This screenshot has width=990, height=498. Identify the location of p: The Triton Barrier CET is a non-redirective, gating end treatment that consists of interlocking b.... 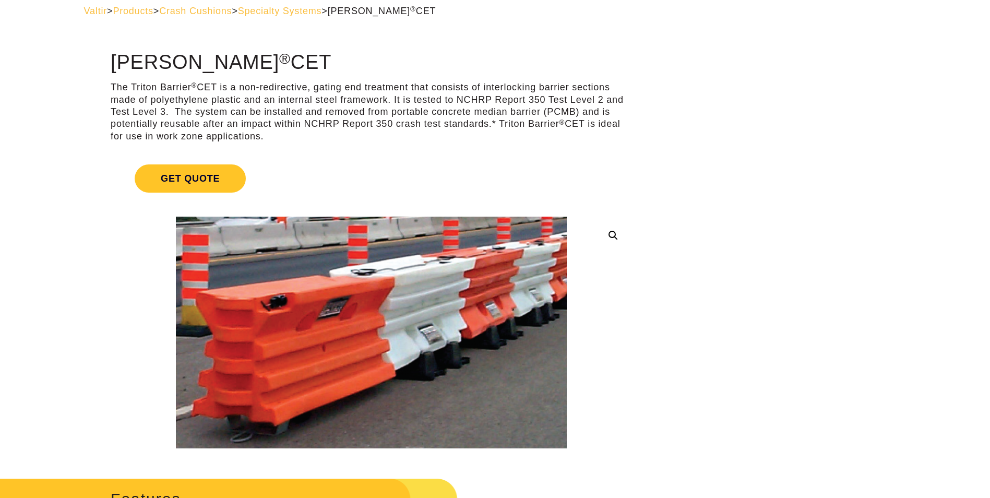
(371, 112).